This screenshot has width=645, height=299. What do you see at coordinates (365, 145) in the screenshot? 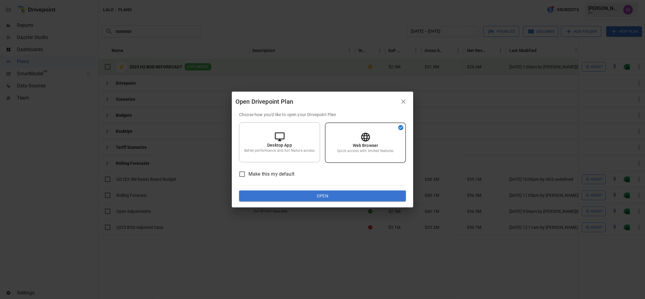
I see `p: Web Browser` at bounding box center [365, 145].